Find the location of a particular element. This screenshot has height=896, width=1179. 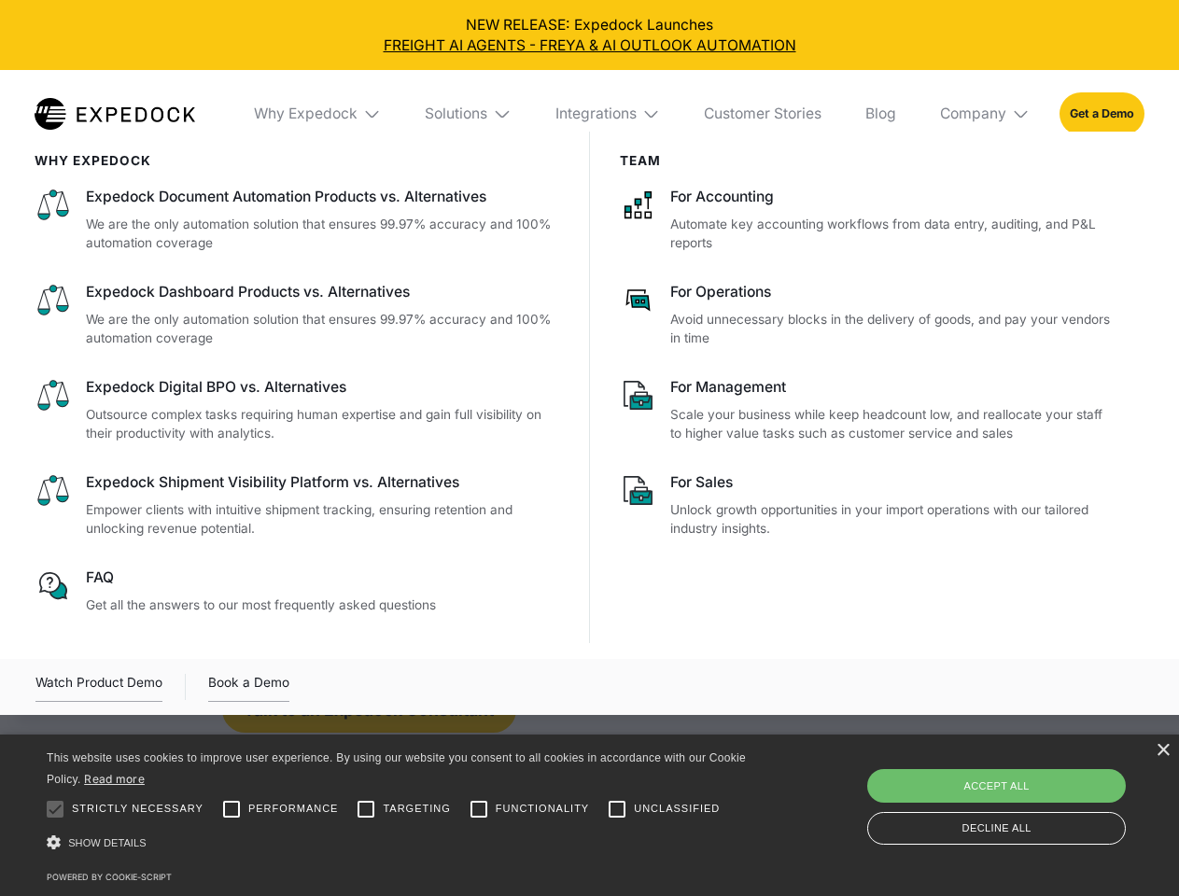

div: Show details is located at coordinates (400, 843).